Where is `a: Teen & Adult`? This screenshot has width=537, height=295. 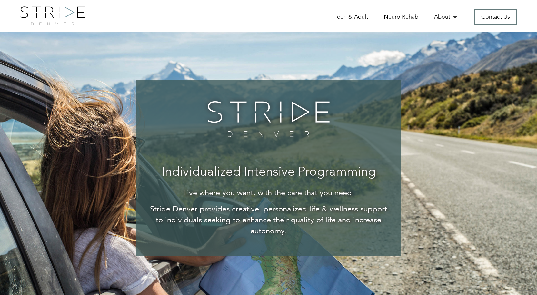
a: Teen & Adult is located at coordinates (351, 17).